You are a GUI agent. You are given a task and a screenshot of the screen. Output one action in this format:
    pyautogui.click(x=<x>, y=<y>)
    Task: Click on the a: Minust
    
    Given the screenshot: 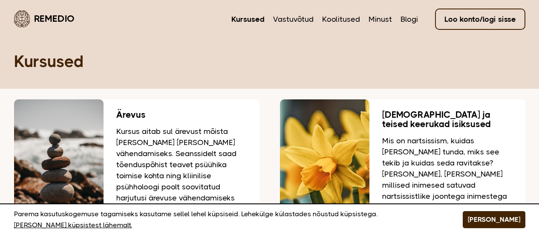 What is the action you would take?
    pyautogui.click(x=380, y=19)
    